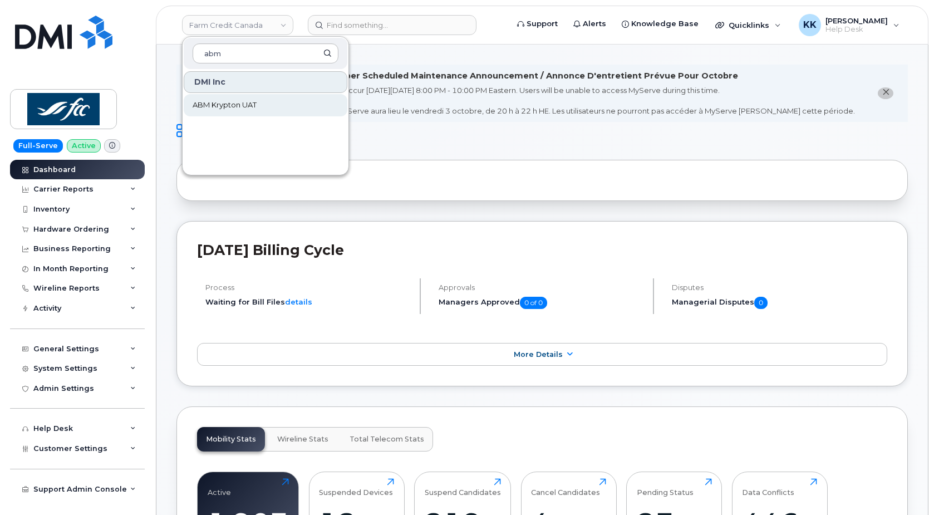 The height and width of the screenshot is (515, 934). I want to click on h5: Managerial Disputes, so click(779, 303).